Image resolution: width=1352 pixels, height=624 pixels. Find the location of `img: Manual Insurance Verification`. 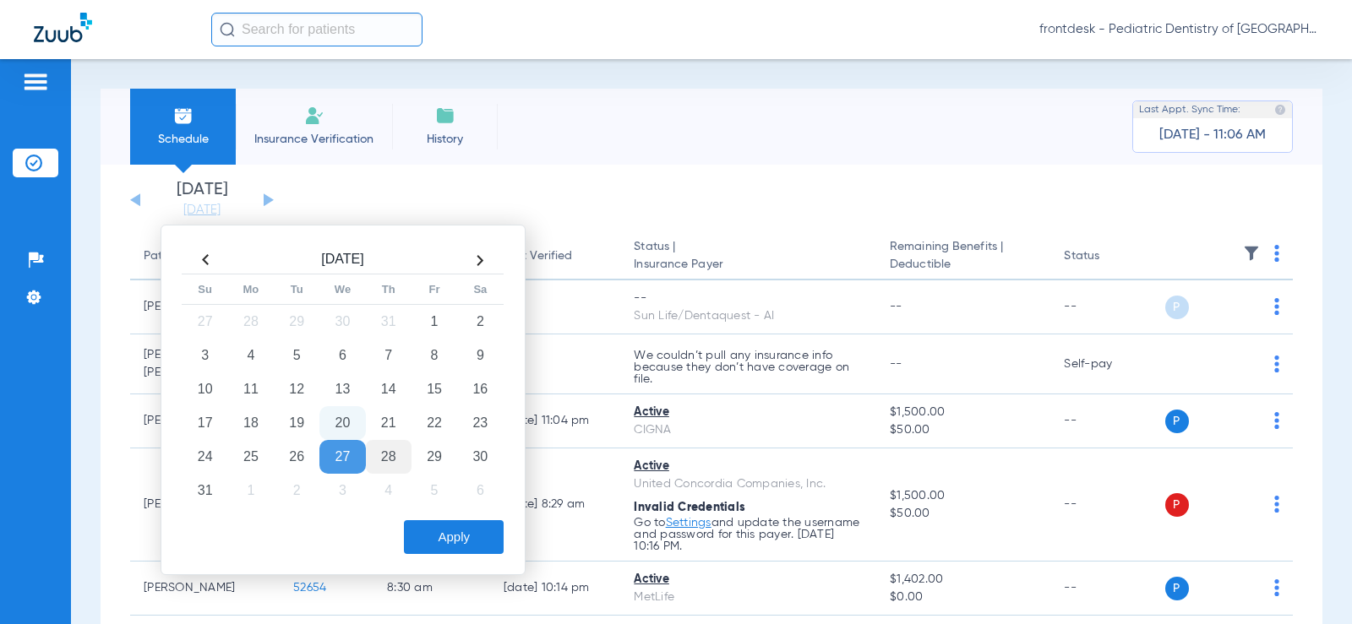

img: Manual Insurance Verification is located at coordinates (314, 116).